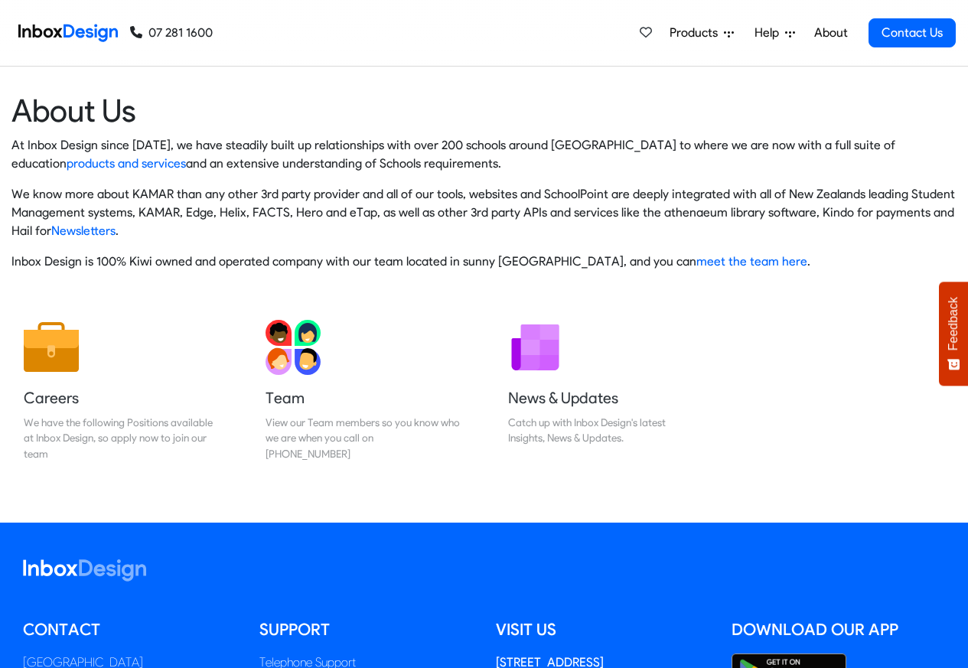 This screenshot has height=668, width=968. What do you see at coordinates (126, 163) in the screenshot?
I see `a: products and services` at bounding box center [126, 163].